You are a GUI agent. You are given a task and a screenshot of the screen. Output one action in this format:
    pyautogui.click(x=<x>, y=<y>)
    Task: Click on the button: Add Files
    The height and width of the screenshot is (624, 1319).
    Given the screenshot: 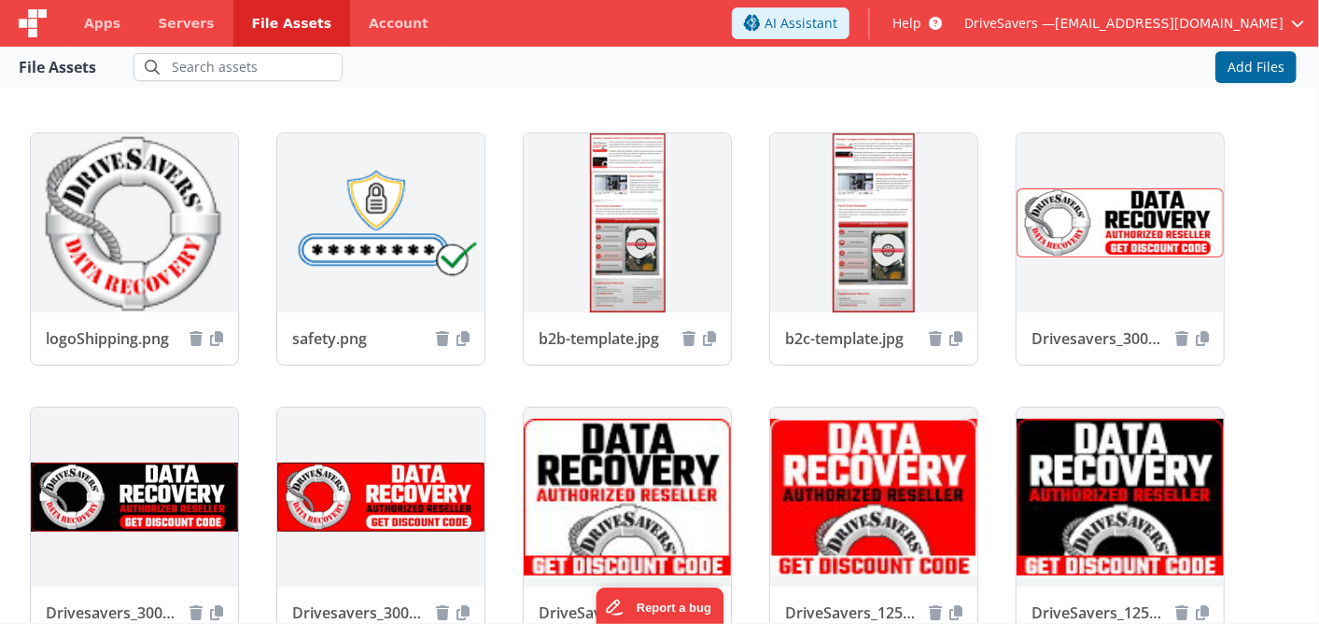 What is the action you would take?
    pyautogui.click(x=1255, y=67)
    